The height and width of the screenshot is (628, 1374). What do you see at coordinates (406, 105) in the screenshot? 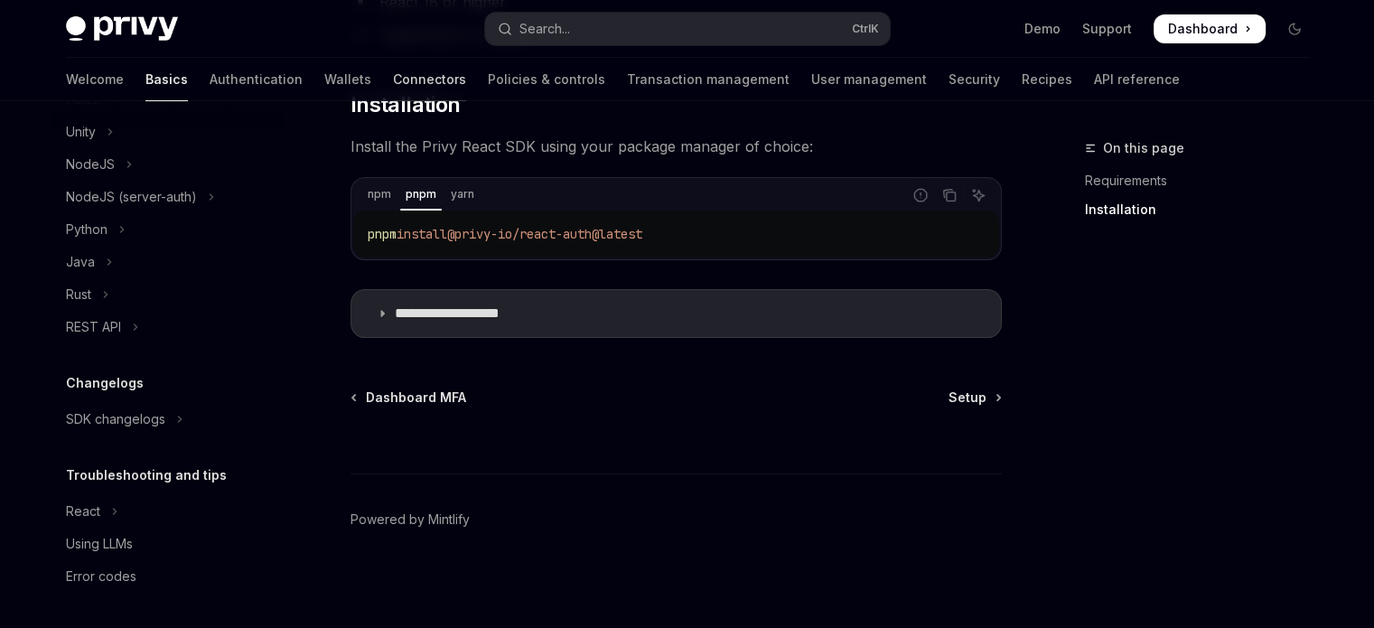
I see `span: Installation` at bounding box center [406, 105].